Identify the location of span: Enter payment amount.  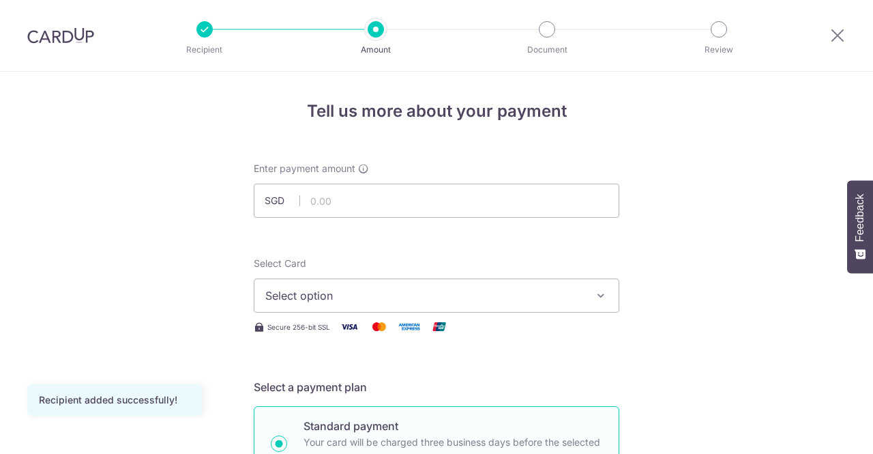
(304, 169).